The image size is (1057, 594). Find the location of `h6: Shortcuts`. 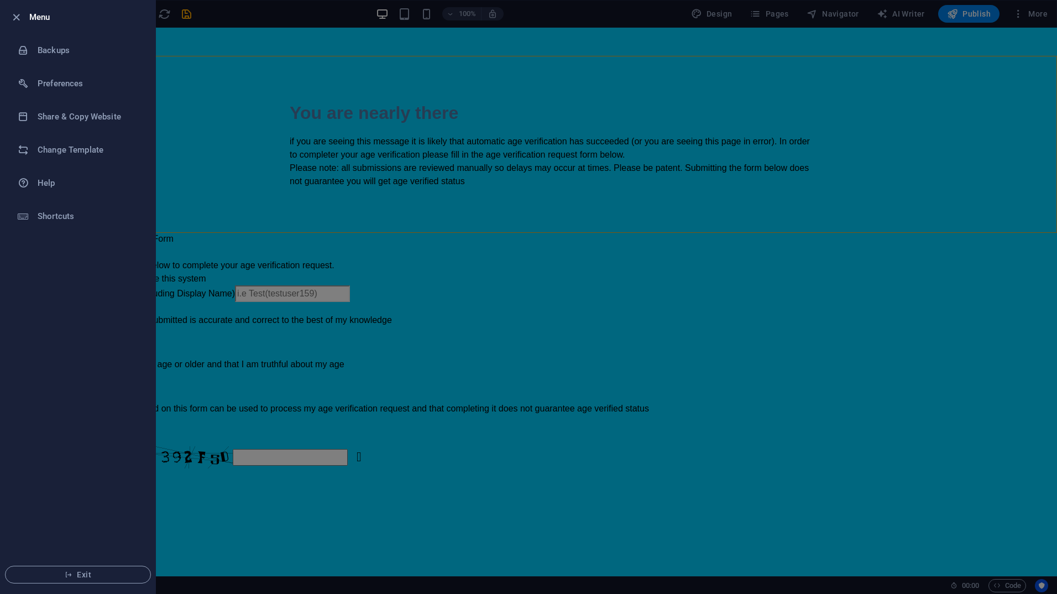

h6: Shortcuts is located at coordinates (88, 216).